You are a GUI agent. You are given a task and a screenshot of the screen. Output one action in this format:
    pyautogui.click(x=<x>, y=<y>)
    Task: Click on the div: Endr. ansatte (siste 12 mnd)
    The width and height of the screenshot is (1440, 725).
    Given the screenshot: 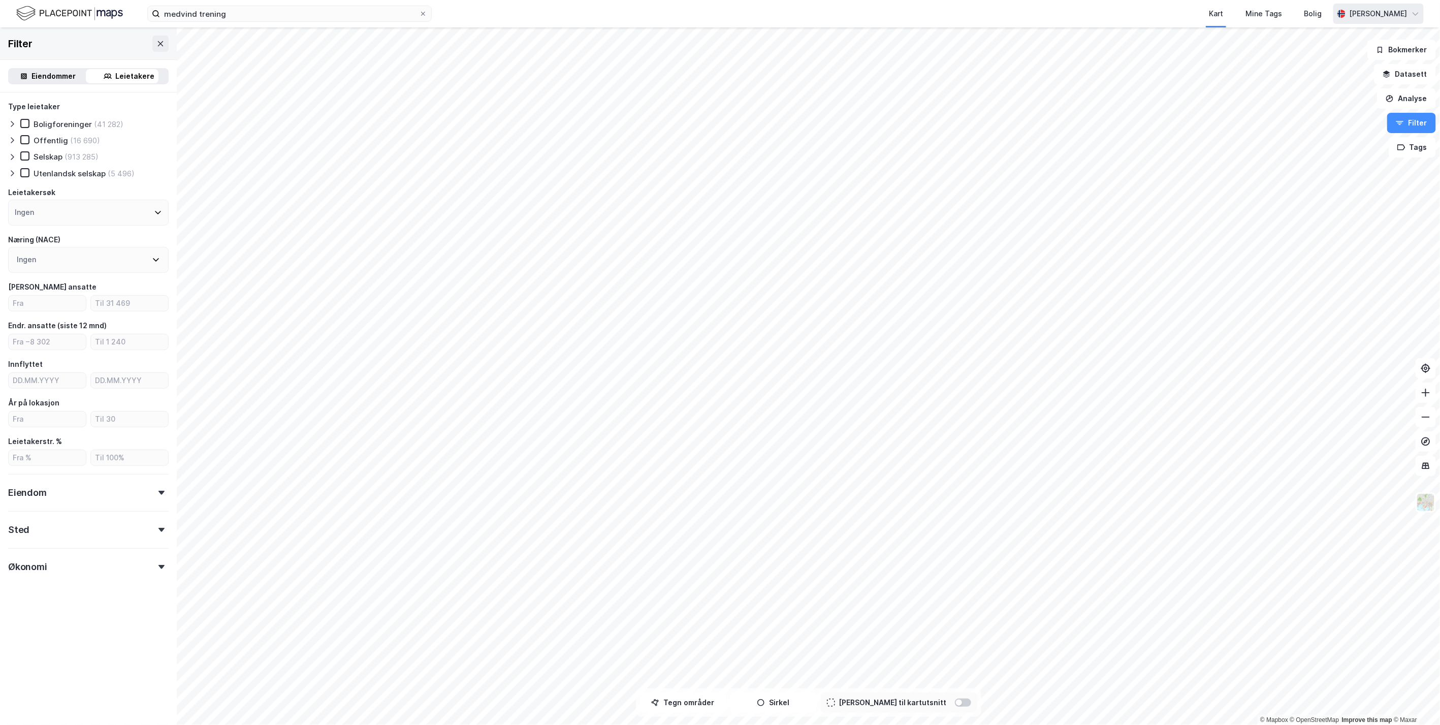 What is the action you would take?
    pyautogui.click(x=57, y=326)
    